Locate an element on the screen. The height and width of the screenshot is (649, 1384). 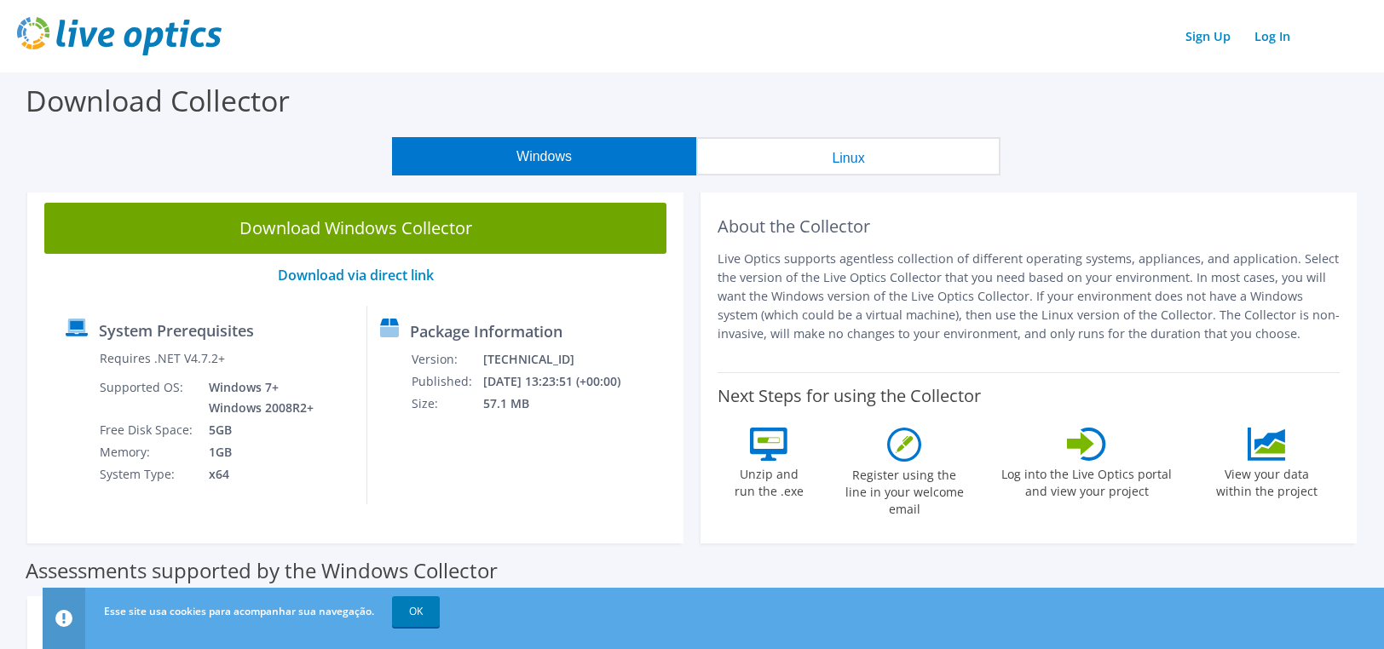
td: 57.1 MB is located at coordinates (563, 404).